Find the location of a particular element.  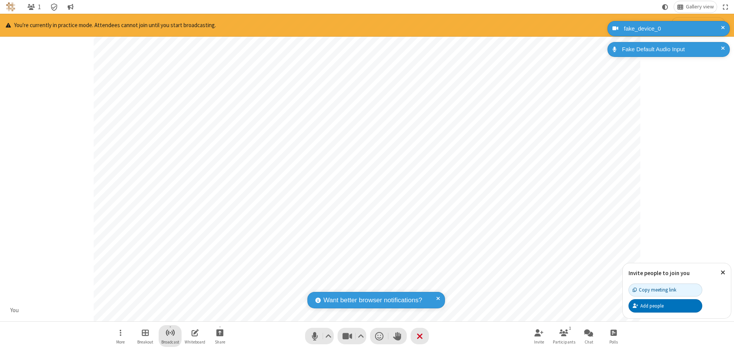

button: Start broadcasting is located at coordinates (698, 25).